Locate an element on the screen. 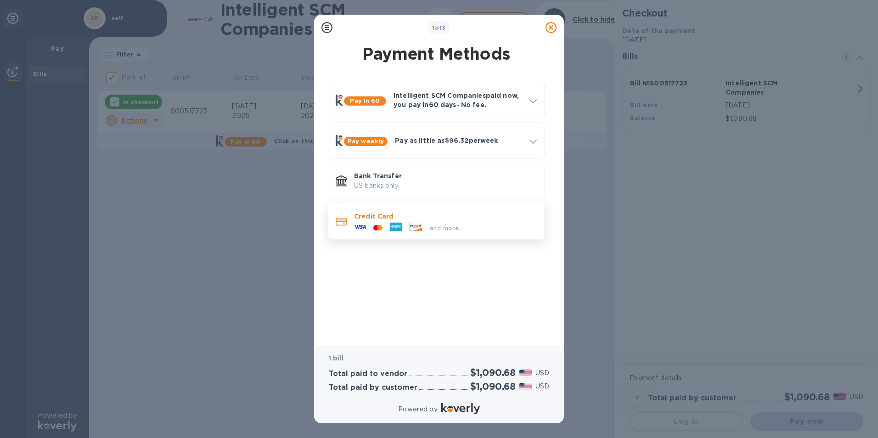  p: Powered by is located at coordinates (418, 409).